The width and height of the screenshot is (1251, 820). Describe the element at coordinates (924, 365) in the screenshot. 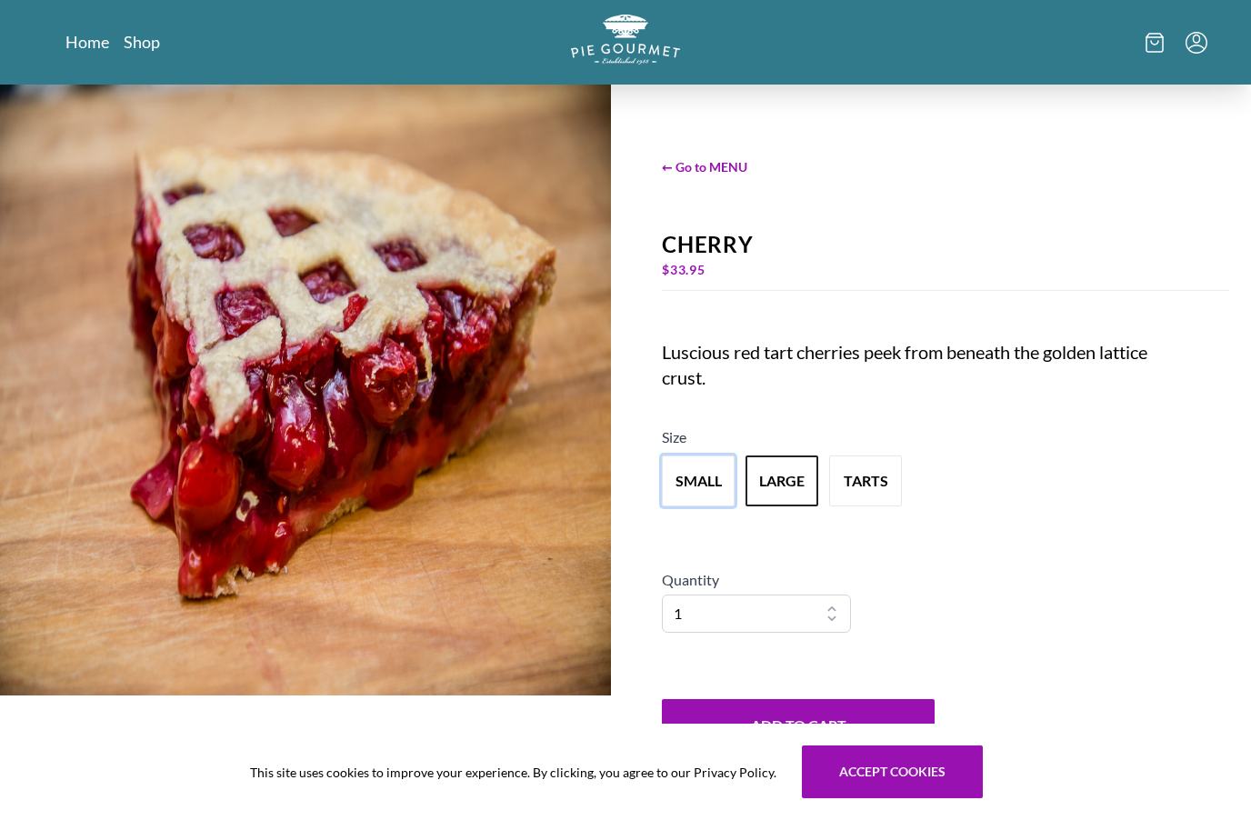

I see `div: Luscious red tart cherries peek from beneath the golden lattice crust.` at that location.